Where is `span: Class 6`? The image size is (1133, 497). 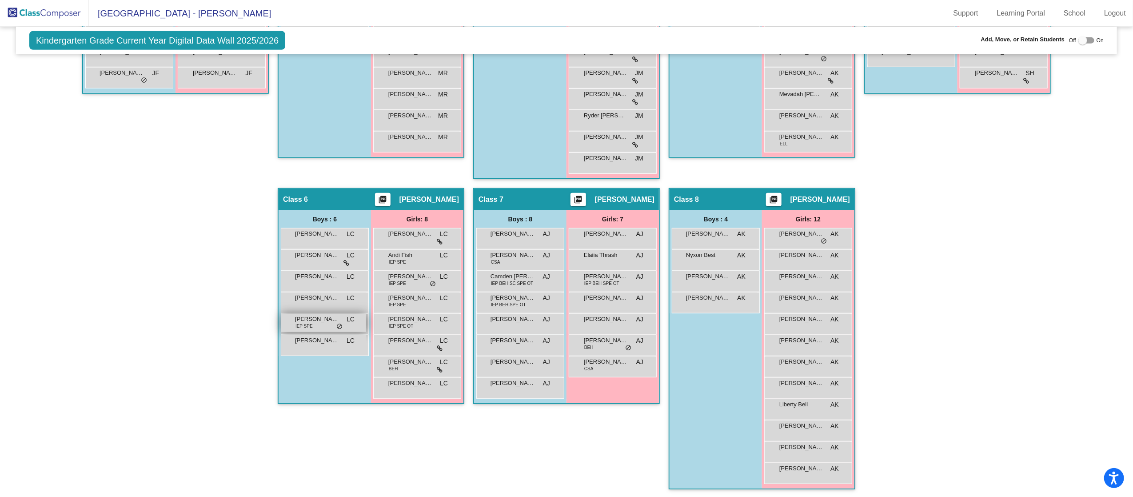
span: Class 6 is located at coordinates (295, 199).